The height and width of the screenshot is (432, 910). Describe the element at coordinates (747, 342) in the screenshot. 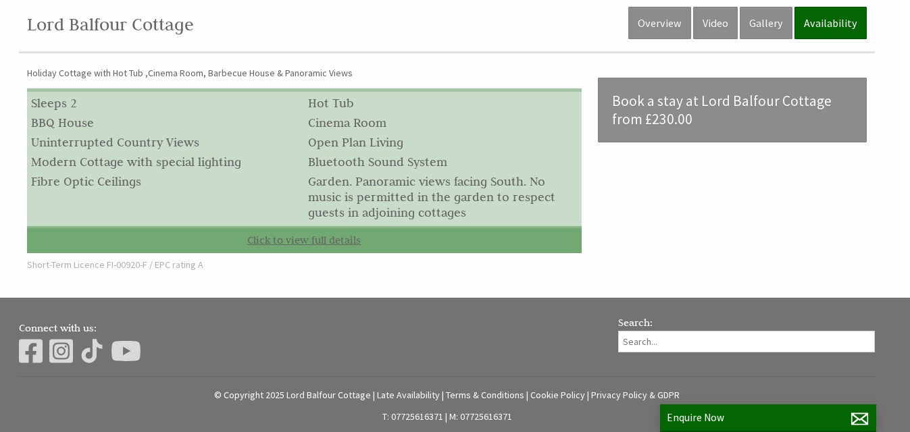

I see `input: Search...` at that location.